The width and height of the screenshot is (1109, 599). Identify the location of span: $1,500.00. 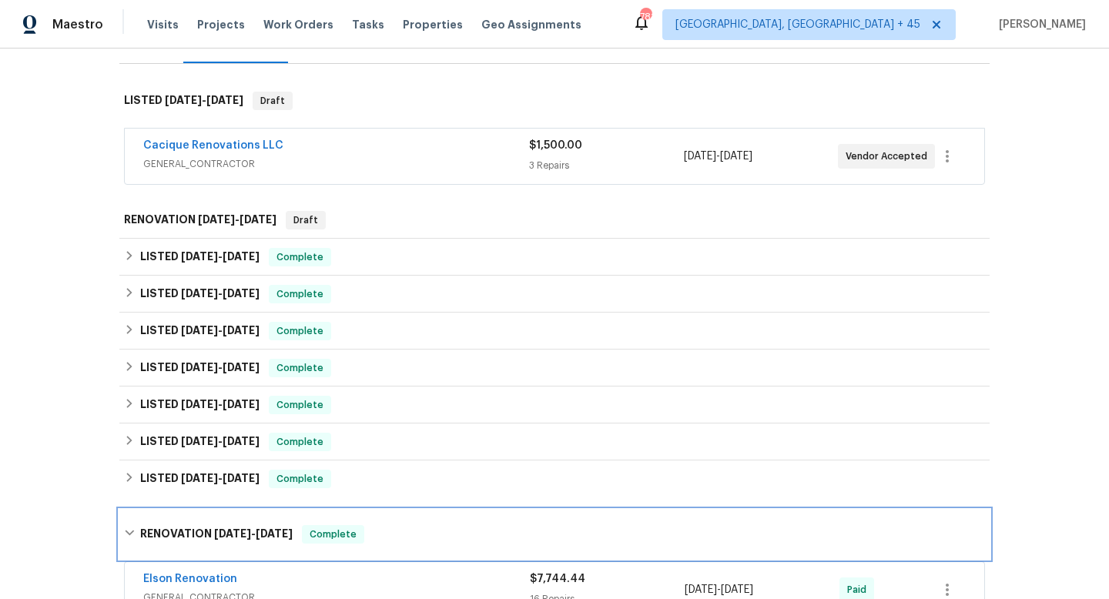
(555, 146).